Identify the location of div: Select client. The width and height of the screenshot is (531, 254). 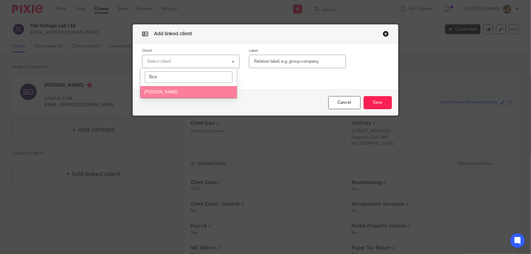
(159, 62).